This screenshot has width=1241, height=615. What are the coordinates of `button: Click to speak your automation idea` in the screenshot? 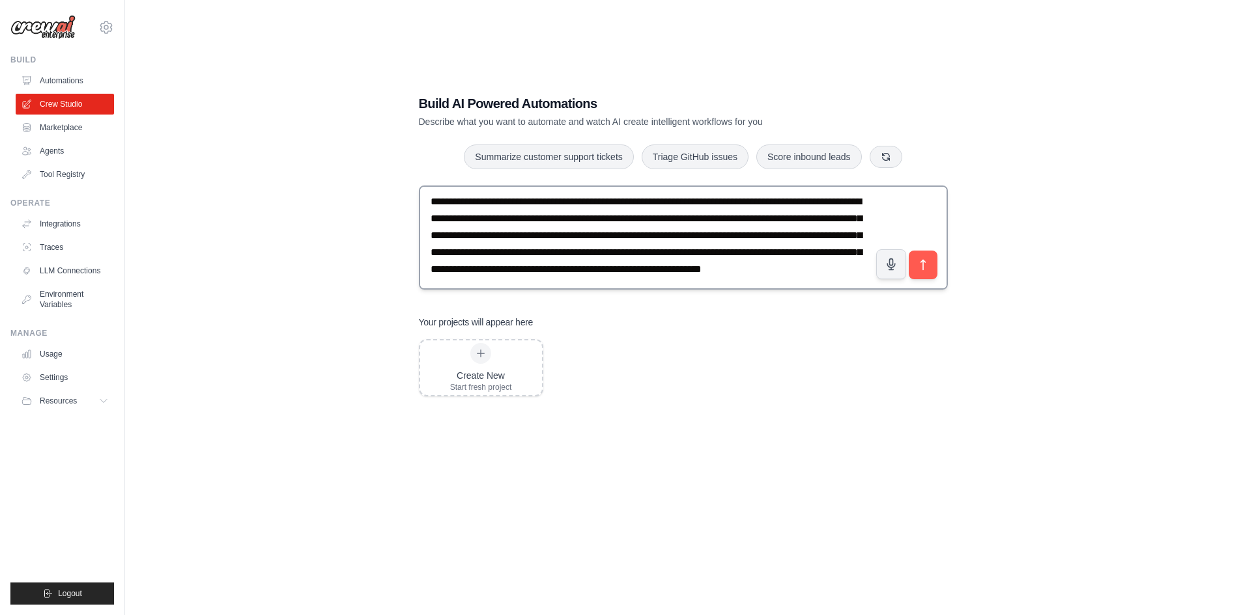 It's located at (891, 264).